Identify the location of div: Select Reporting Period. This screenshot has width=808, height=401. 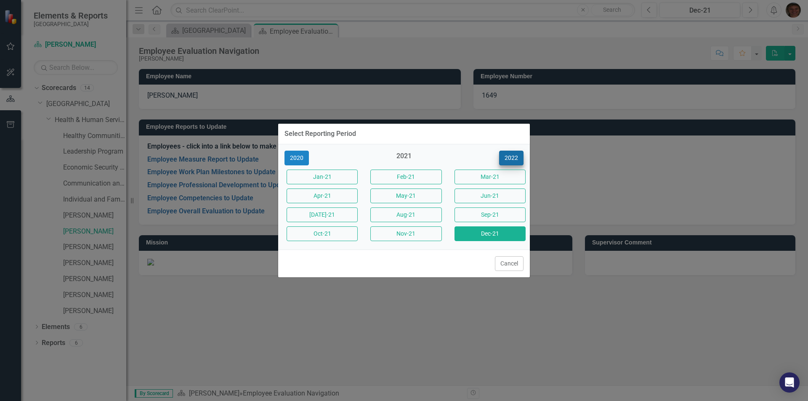
(320, 134).